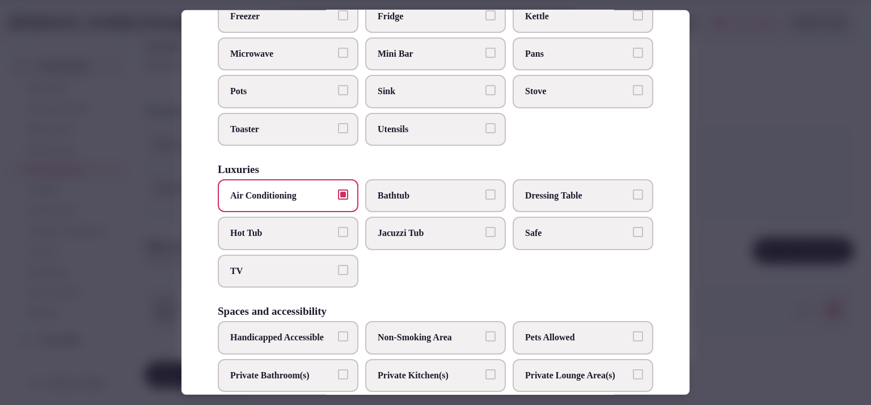  What do you see at coordinates (343, 374) in the screenshot?
I see `button: Private Bathroom(s)` at bounding box center [343, 374].